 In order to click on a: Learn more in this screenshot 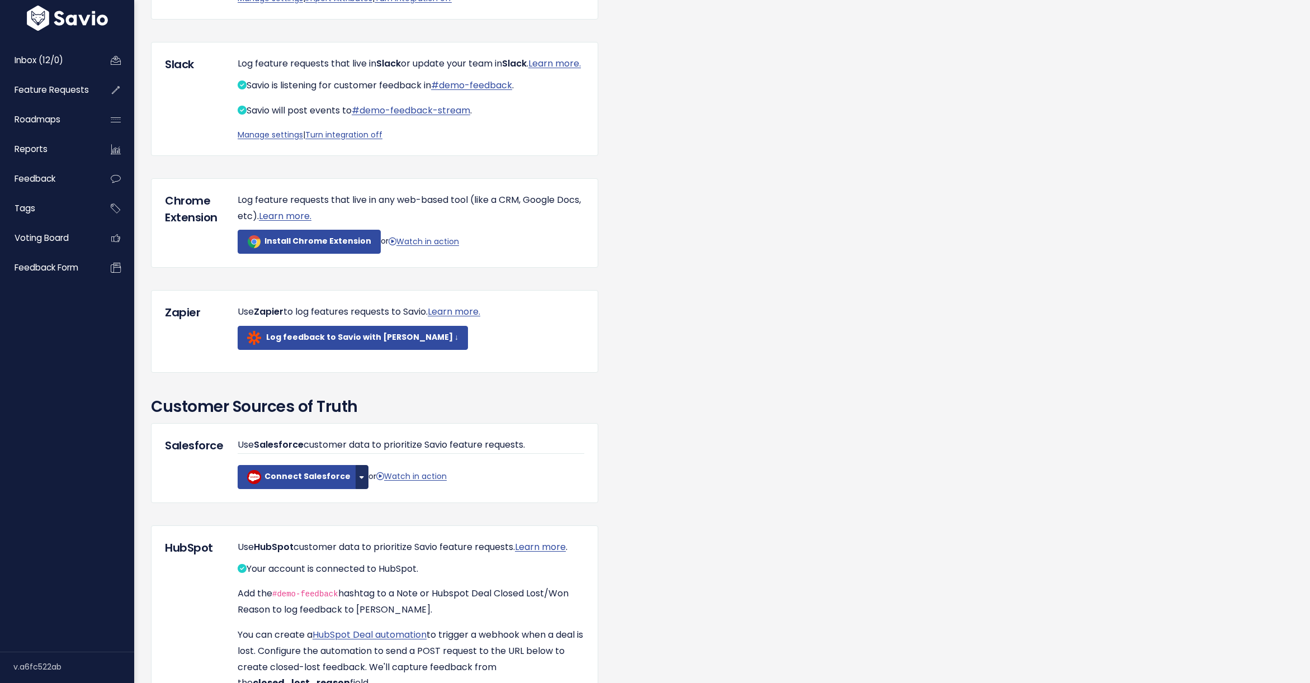, I will do `click(540, 547)`.